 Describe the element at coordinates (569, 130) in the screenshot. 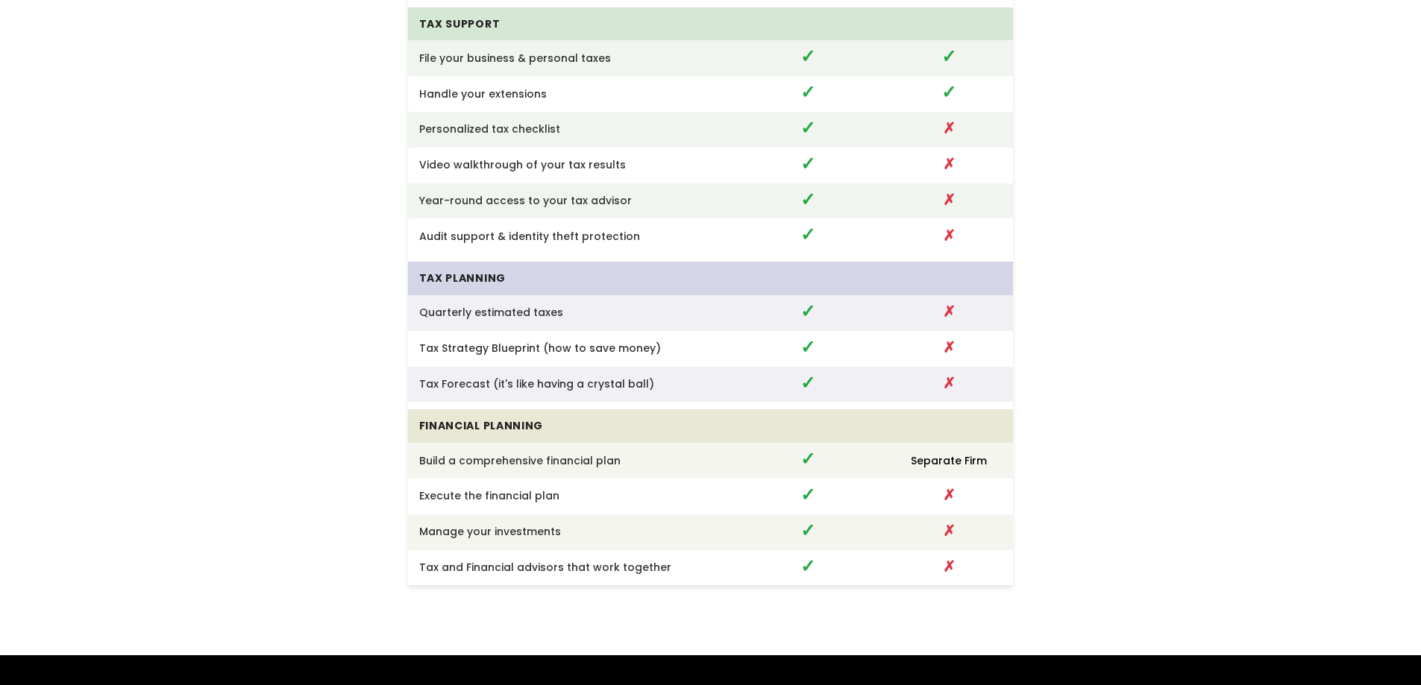

I see `td: Personalized tax checklist` at that location.